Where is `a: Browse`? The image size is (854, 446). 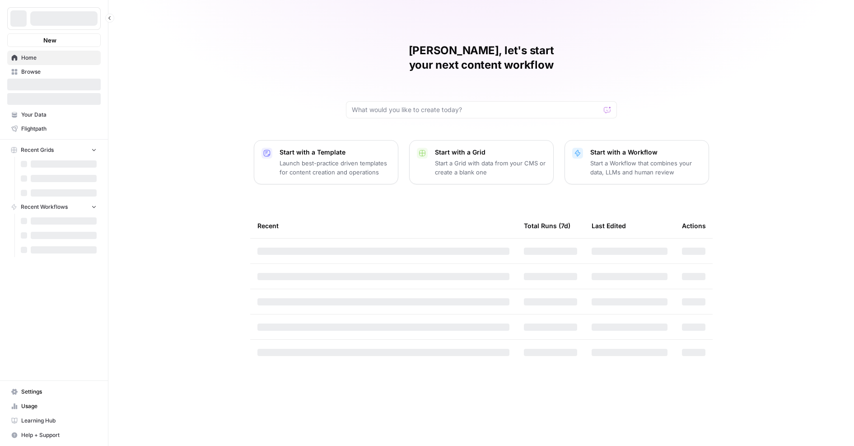 a: Browse is located at coordinates (54, 72).